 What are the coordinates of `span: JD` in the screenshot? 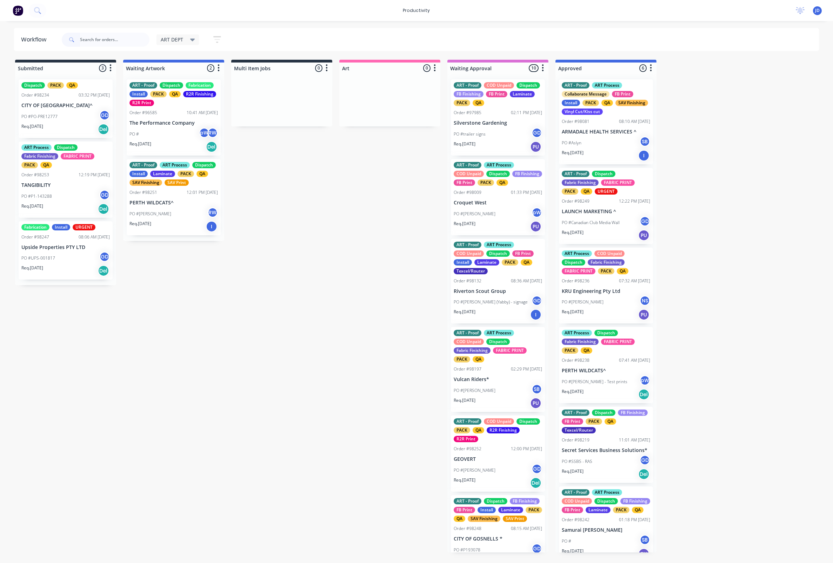 It's located at (818, 11).